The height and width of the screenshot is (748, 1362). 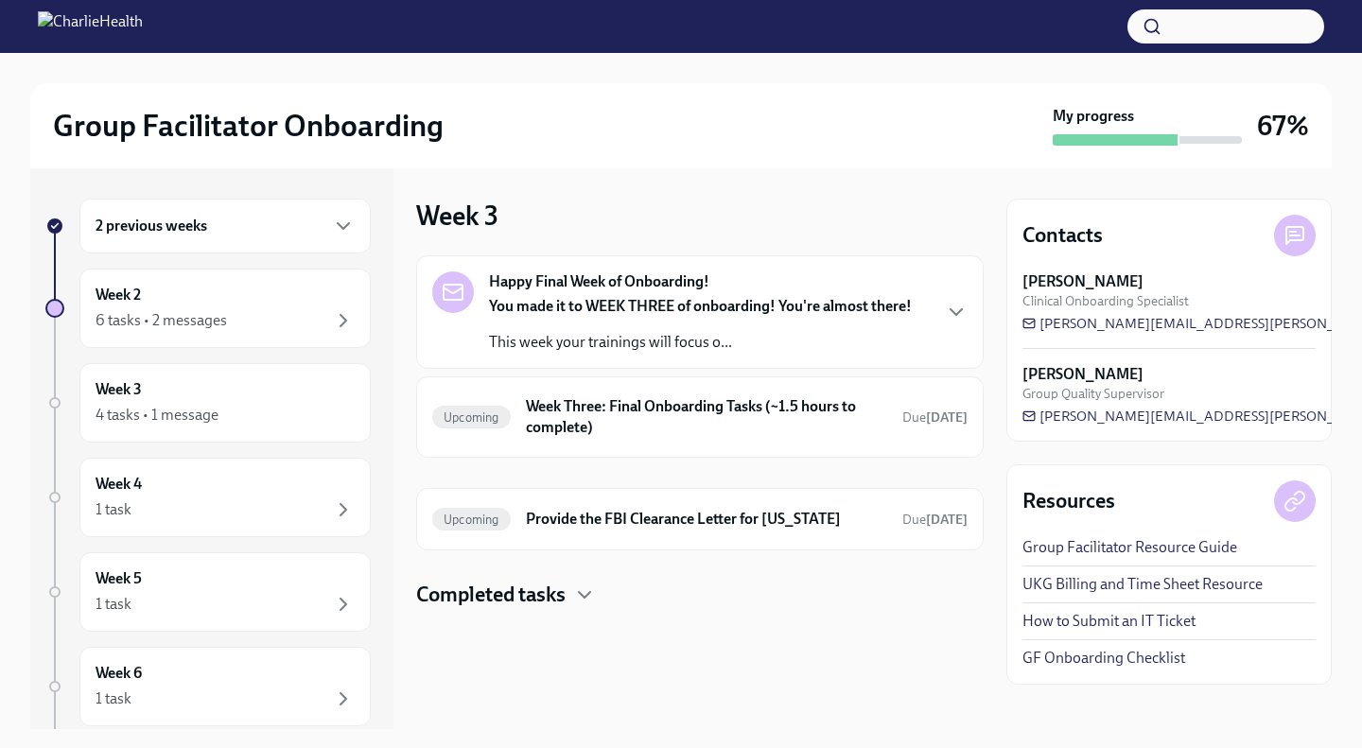 I want to click on h6: Week 5, so click(x=118, y=579).